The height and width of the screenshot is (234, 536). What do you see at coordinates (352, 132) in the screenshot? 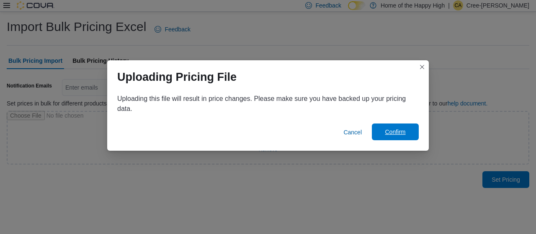
I see `span: Cancel` at bounding box center [352, 132].